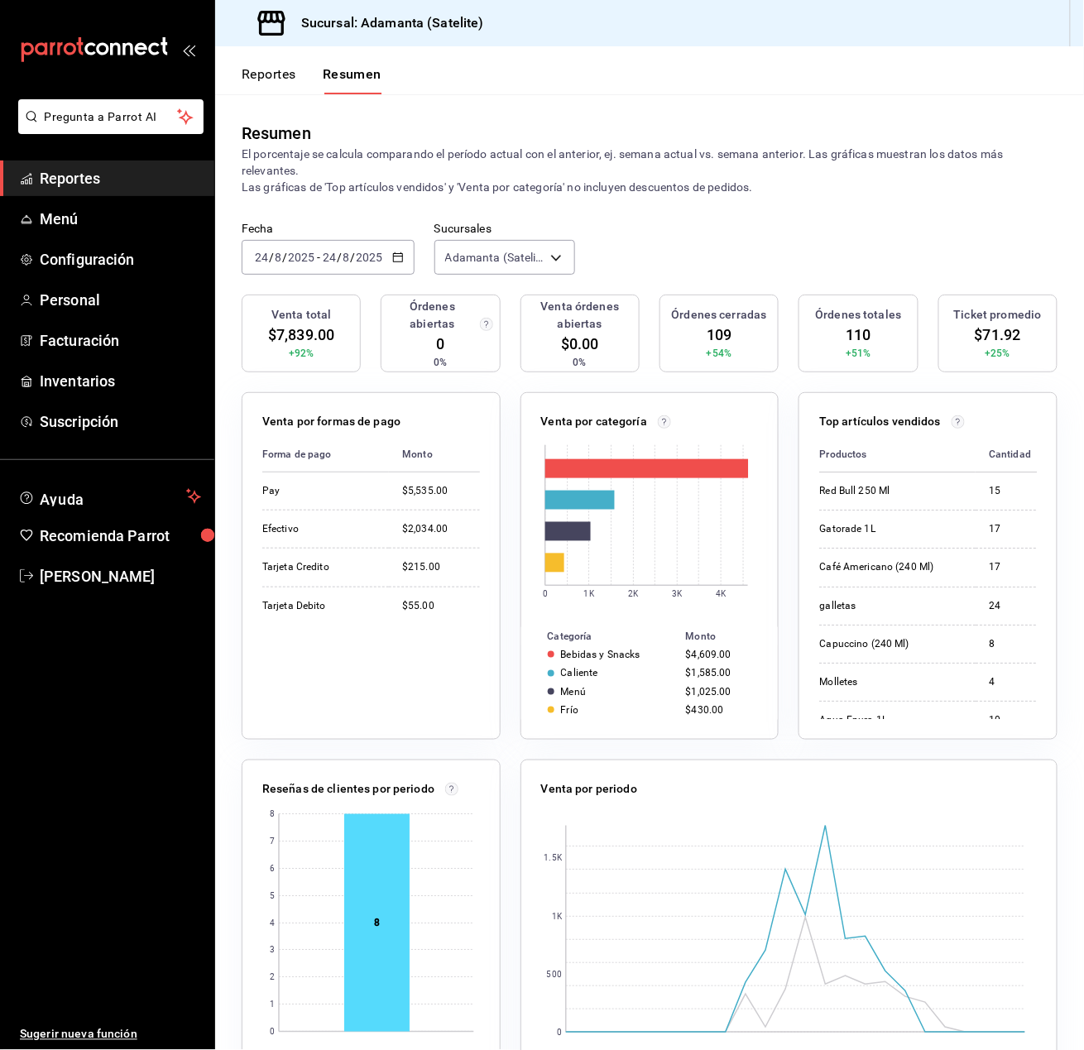  I want to click on span: Ayuda, so click(109, 497).